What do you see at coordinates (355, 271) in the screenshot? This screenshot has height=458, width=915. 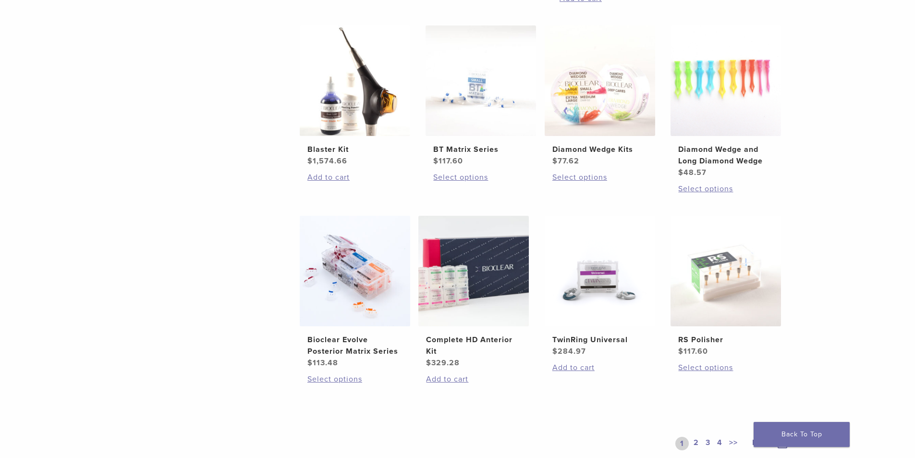 I see `img: Bioclear Evolve Posterior Matrix Series` at bounding box center [355, 271].